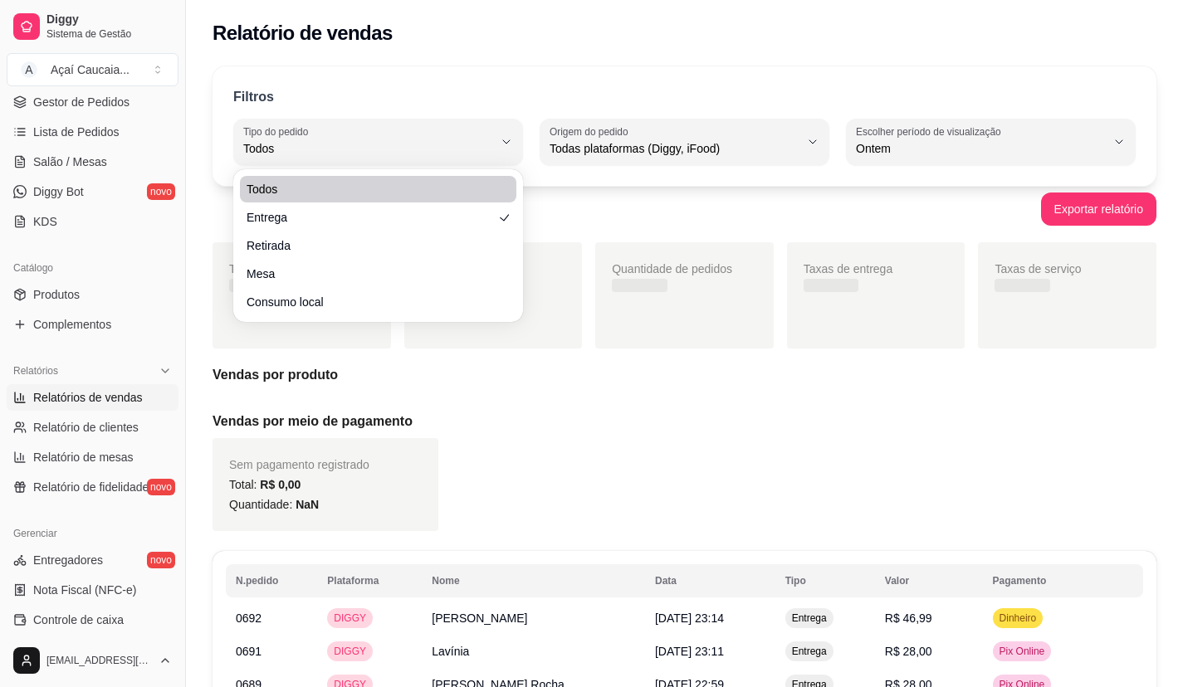 The height and width of the screenshot is (687, 1183). Describe the element at coordinates (109, 20) in the screenshot. I see `span: Diggy` at that location.